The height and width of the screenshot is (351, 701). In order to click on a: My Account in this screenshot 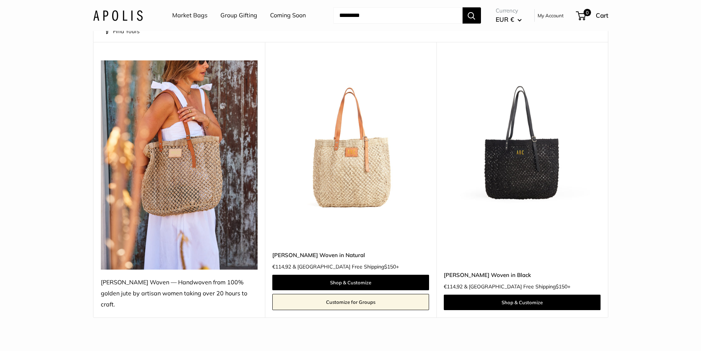, I will do `click(550, 15)`.